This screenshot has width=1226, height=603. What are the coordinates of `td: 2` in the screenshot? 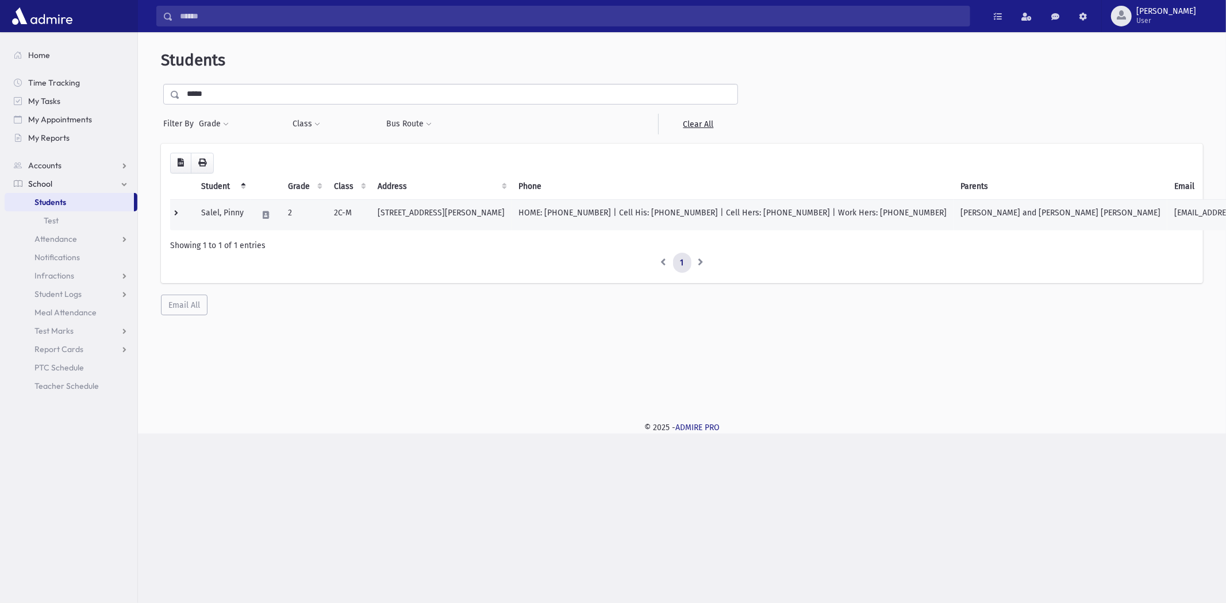 It's located at (304, 215).